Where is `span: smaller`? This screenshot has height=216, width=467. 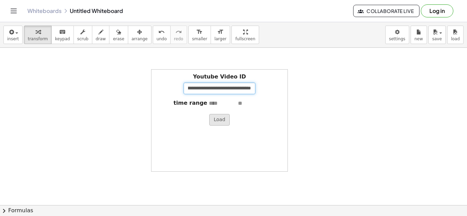 span: smaller is located at coordinates (199, 39).